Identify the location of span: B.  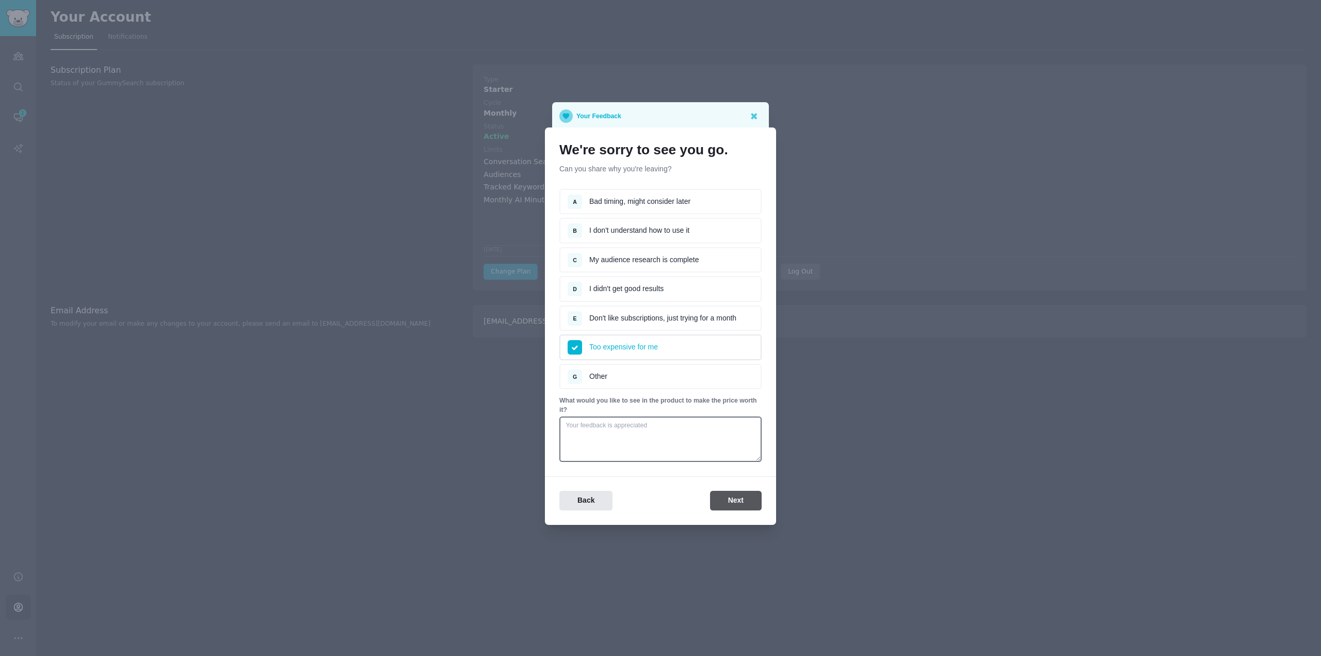
(575, 231).